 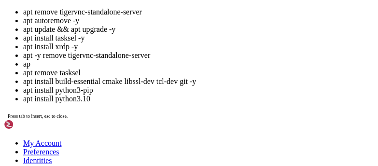 What do you see at coordinates (38, 160) in the screenshot?
I see `a: Identities` at bounding box center [38, 160].